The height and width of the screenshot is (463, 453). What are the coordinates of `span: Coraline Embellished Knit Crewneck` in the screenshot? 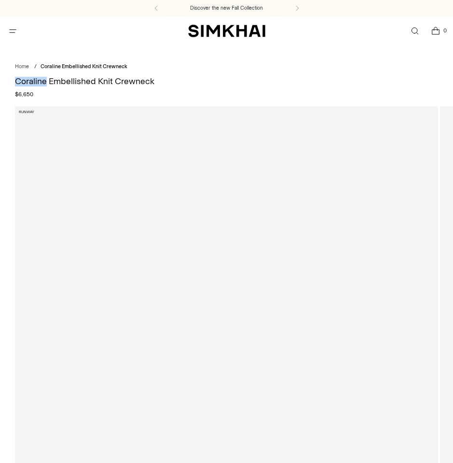 It's located at (84, 66).